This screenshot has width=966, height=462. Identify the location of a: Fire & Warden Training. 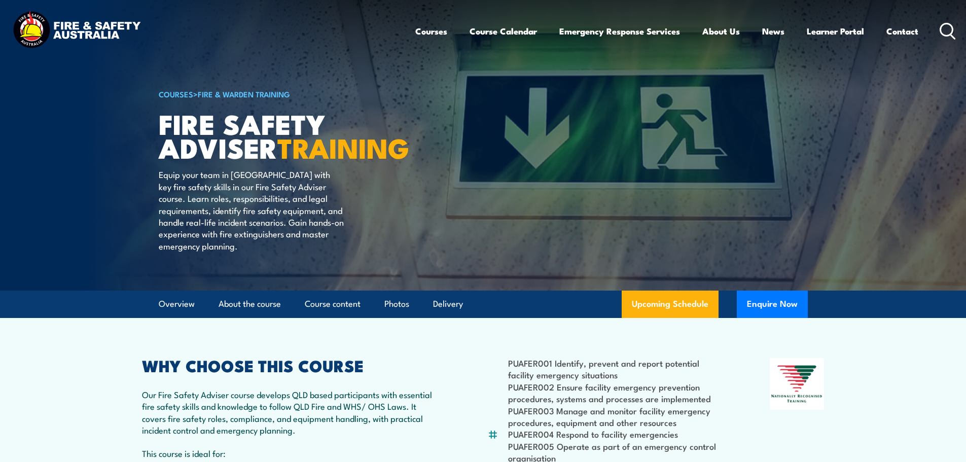
(244, 94).